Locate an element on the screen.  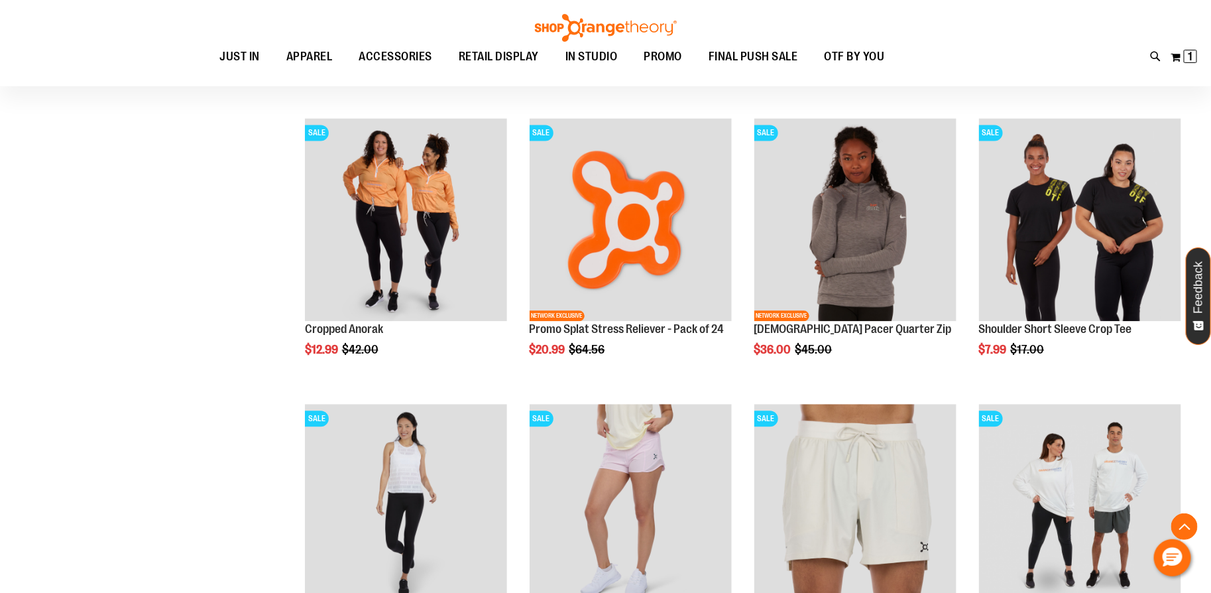
a: OTF BY YOU is located at coordinates (854, 57).